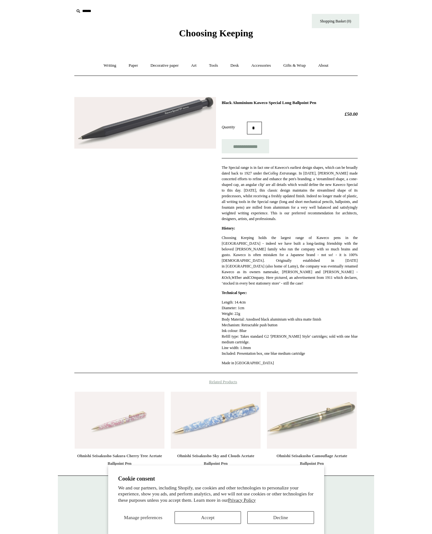 The height and width of the screenshot is (534, 432). What do you see at coordinates (193, 65) in the screenshot?
I see `a: Art` at bounding box center [193, 65].